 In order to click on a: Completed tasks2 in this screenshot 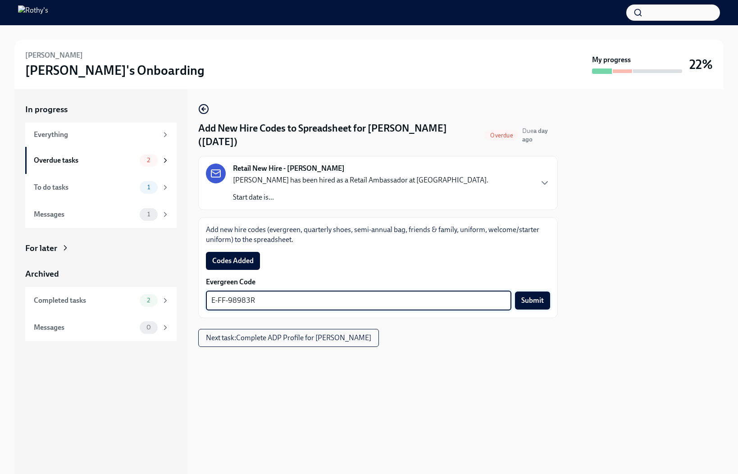, I will do `click(101, 300)`.